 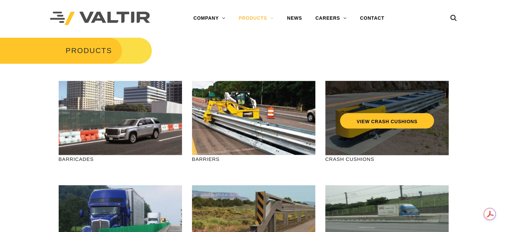 What do you see at coordinates (295, 18) in the screenshot?
I see `a: NEWS` at bounding box center [295, 18].